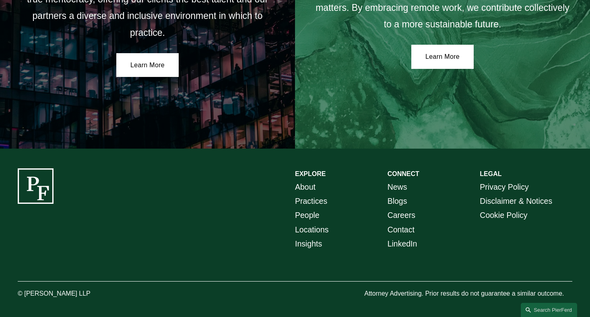 The image size is (590, 317). I want to click on a: Insights, so click(308, 244).